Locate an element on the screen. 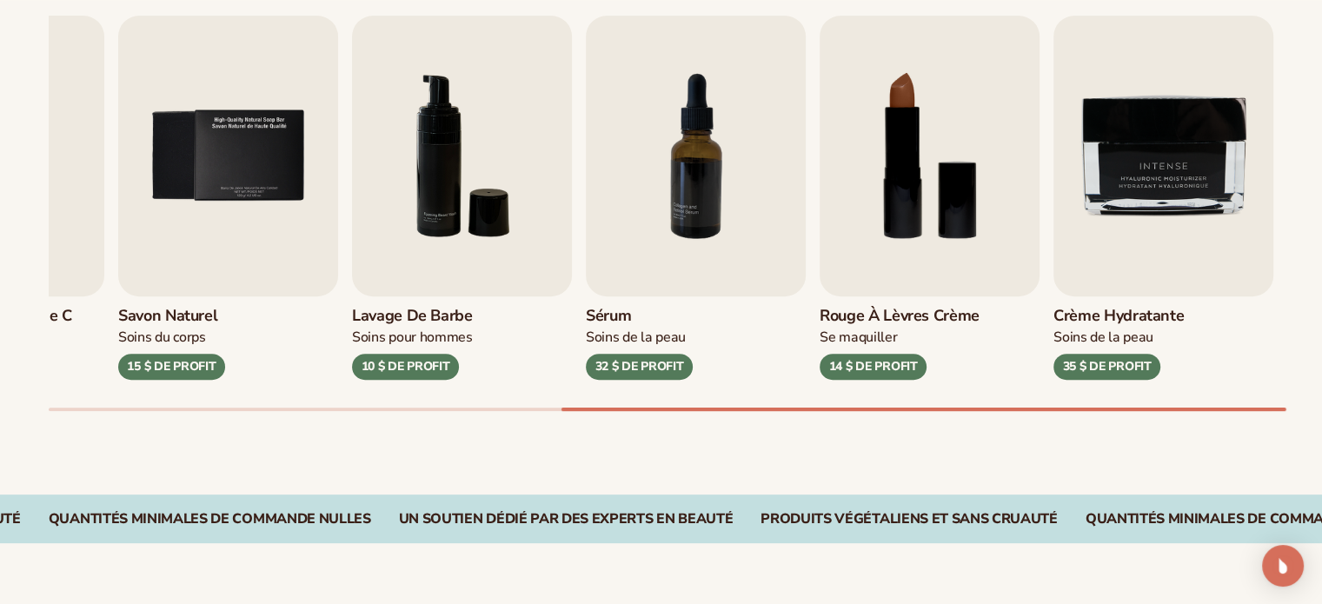 This screenshot has width=1322, height=604. font: 35 $ ​​DE PROFIT is located at coordinates (1106, 366).